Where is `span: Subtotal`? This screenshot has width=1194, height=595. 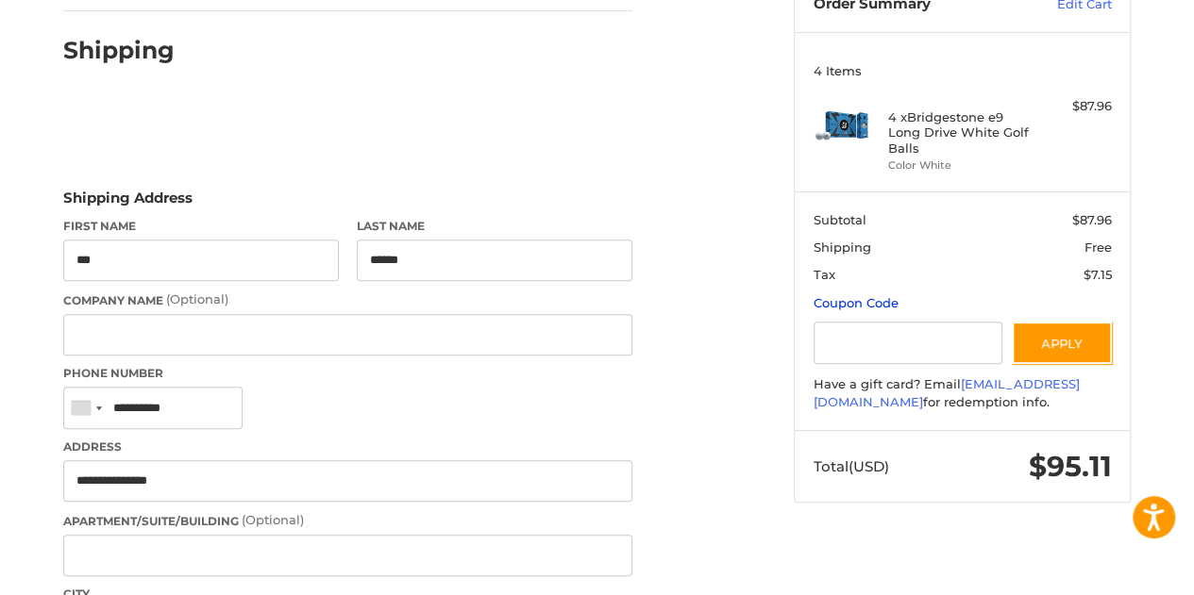 span: Subtotal is located at coordinates (840, 220).